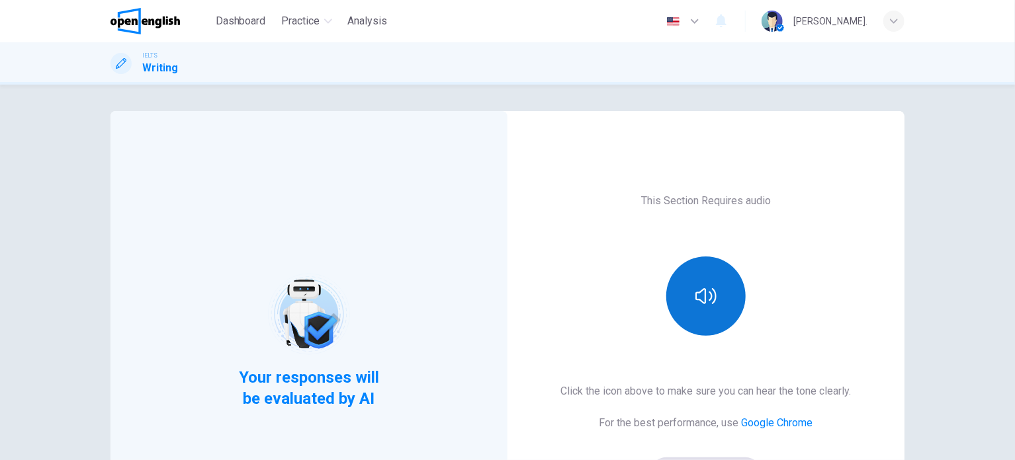 This screenshot has width=1015, height=460. Describe the element at coordinates (241, 21) in the screenshot. I see `a: Dashboard` at that location.